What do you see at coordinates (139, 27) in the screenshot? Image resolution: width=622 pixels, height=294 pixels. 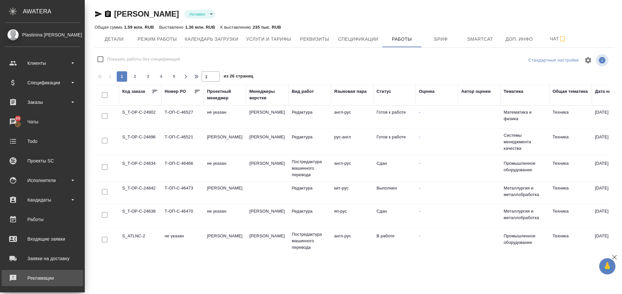 I see `p: 1.59 млн. RUB` at bounding box center [139, 27].